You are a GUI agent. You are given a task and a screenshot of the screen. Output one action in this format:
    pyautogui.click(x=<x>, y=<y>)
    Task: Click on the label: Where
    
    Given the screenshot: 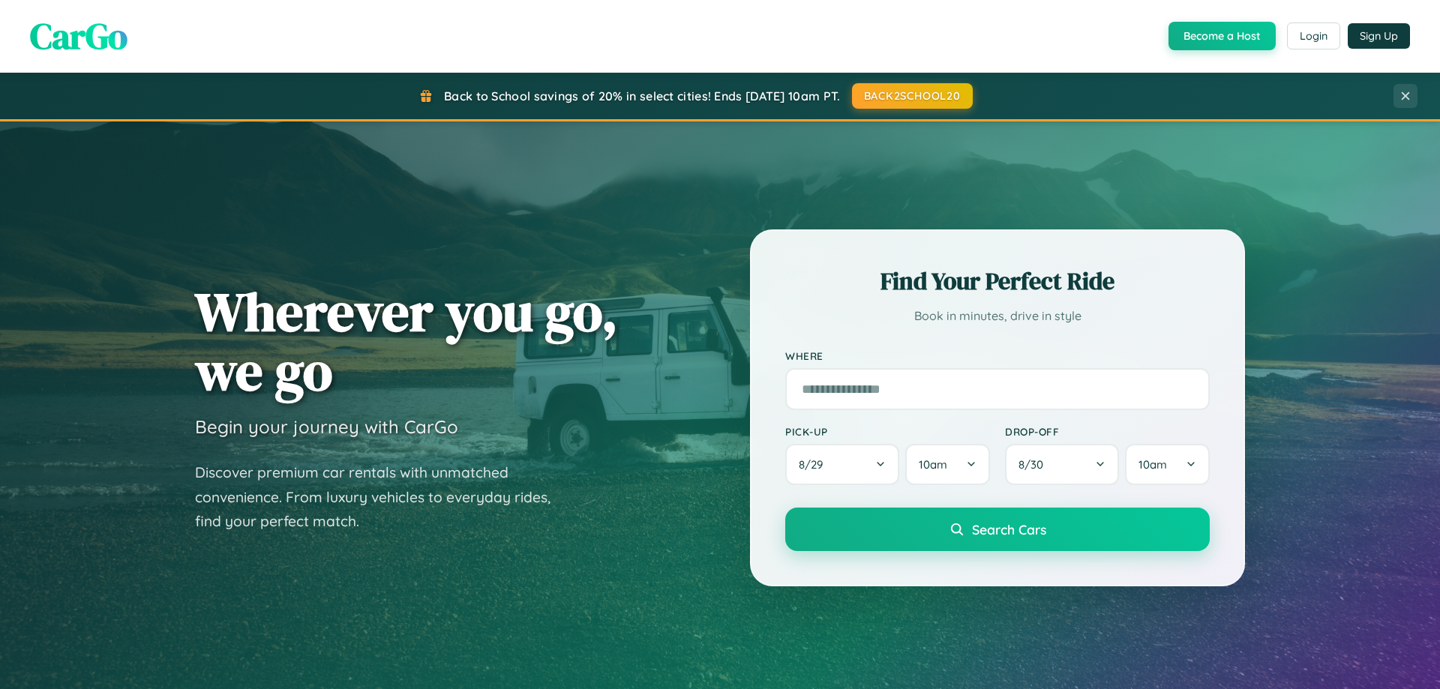 What is the action you would take?
    pyautogui.click(x=998, y=356)
    